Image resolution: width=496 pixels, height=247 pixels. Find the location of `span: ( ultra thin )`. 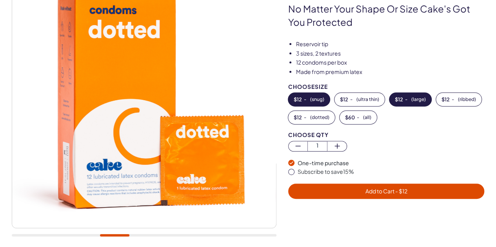

span: ( ultra thin ) is located at coordinates (368, 100).